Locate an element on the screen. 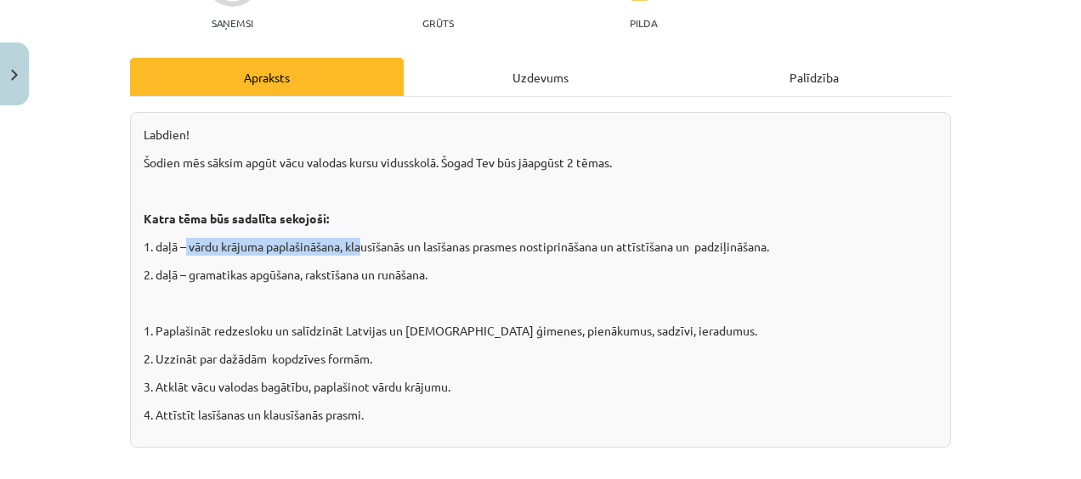 Image resolution: width=1081 pixels, height=479 pixels. p: Šodien mēs sāksim apgūt vācu valodas kursu vidusskolā. Šogad Tev būs jāapgūst 2 tēmas. is located at coordinates (540, 162).